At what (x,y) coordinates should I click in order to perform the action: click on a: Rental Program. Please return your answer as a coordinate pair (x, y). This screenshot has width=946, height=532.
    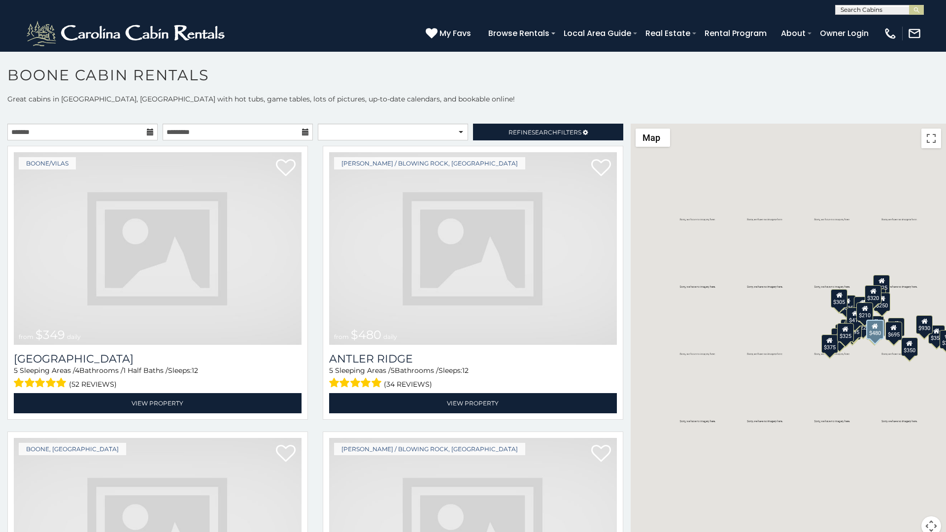
    Looking at the image, I should click on (736, 33).